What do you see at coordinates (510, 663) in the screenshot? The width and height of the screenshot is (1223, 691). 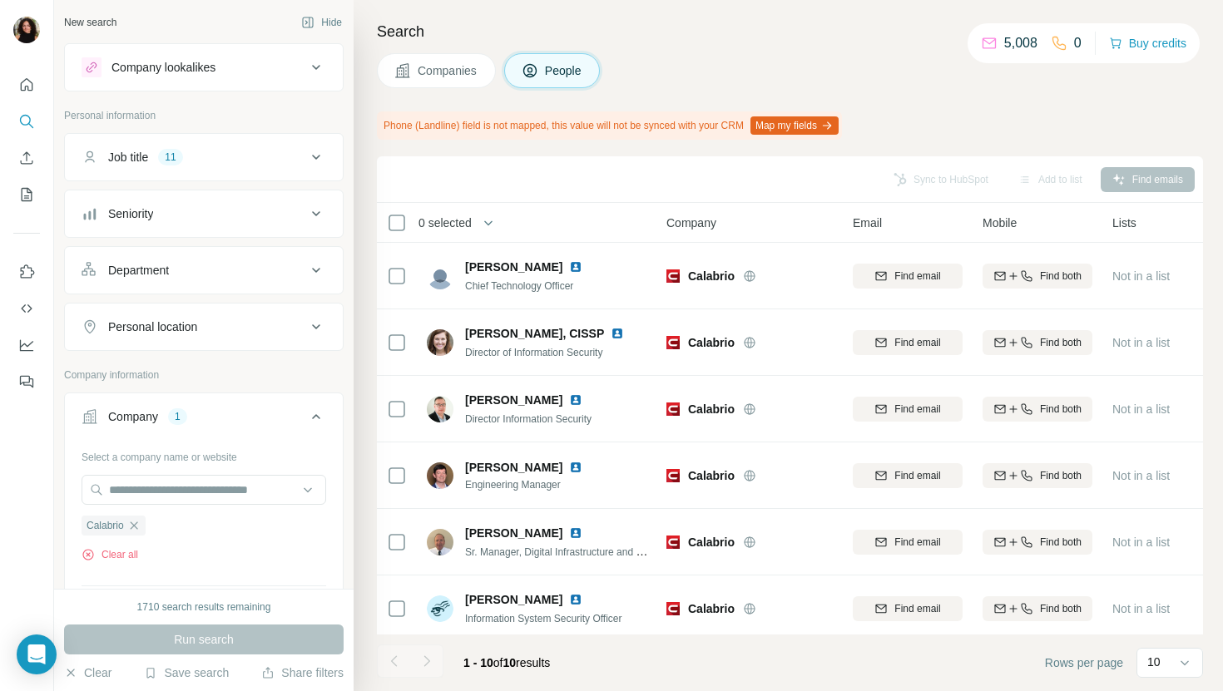 I see `span: 10` at bounding box center [510, 663].